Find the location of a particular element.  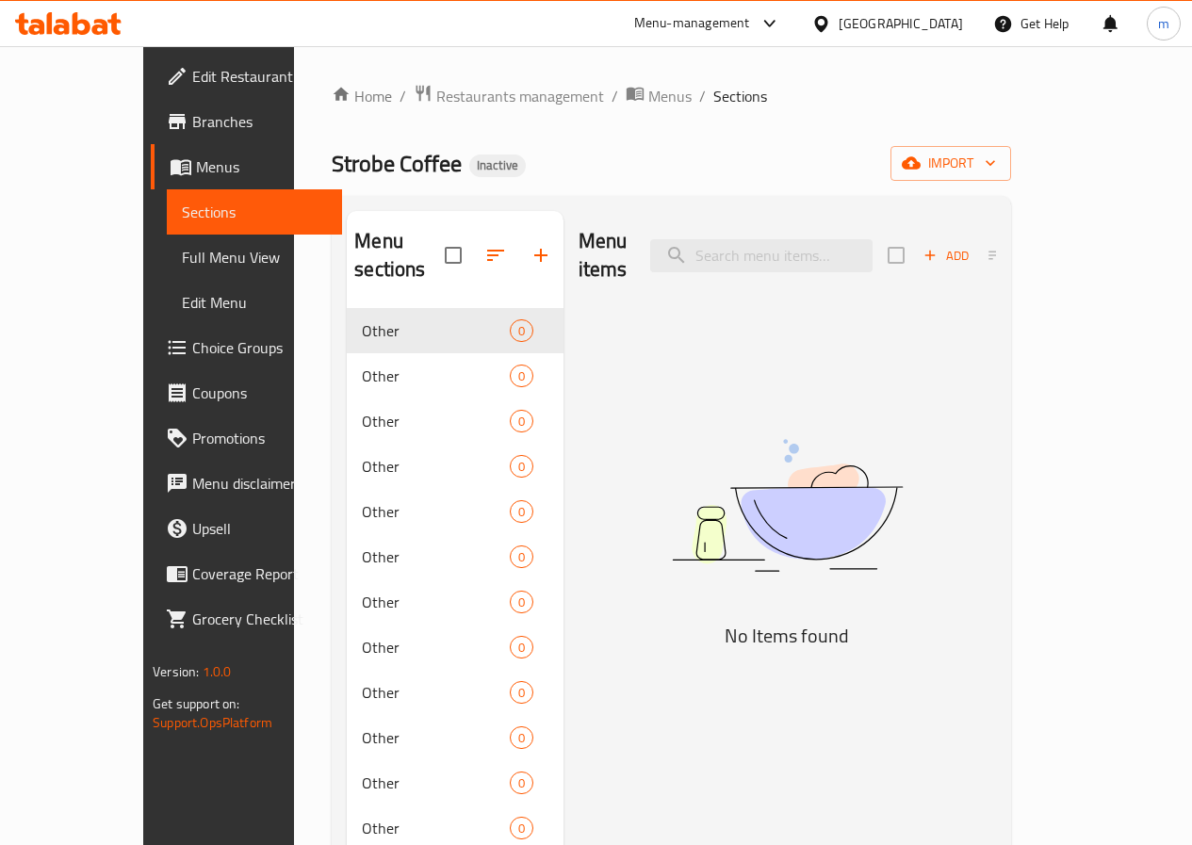

a: Promotions is located at coordinates (246, 438).